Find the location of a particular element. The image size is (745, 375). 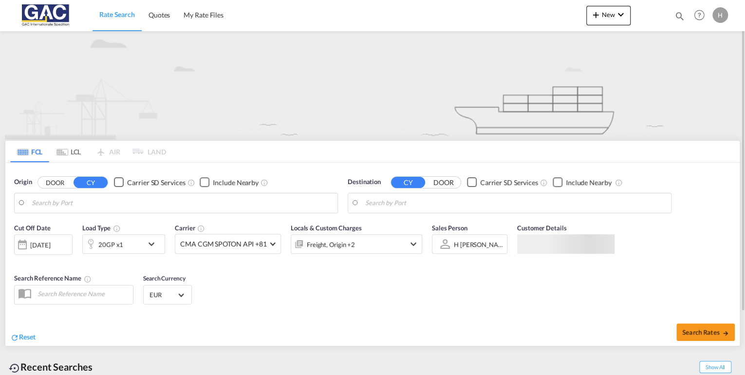

img: 9f305d00dc7b11eeb4548362177db9c3.png is located at coordinates (47, 15).